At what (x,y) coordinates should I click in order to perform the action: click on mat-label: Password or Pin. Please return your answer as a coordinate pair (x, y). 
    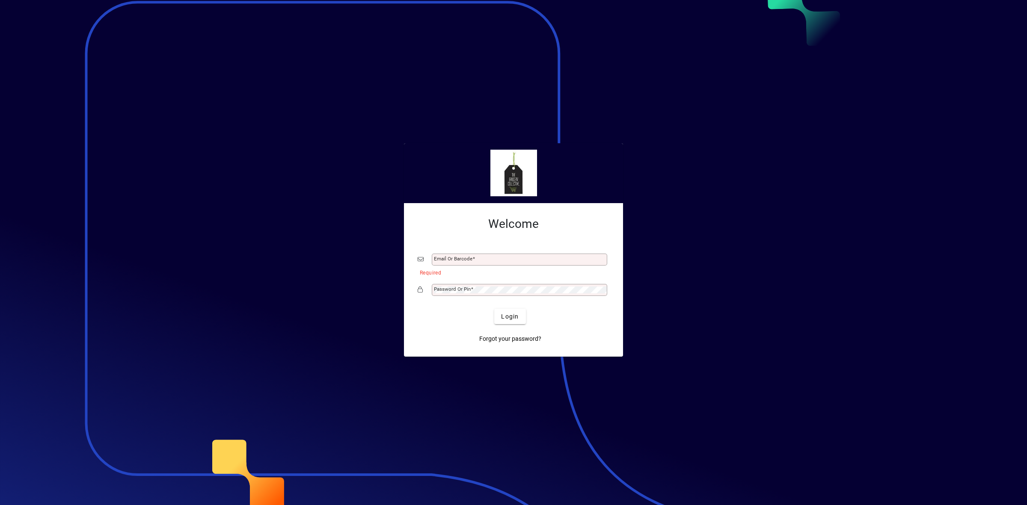
    Looking at the image, I should click on (452, 289).